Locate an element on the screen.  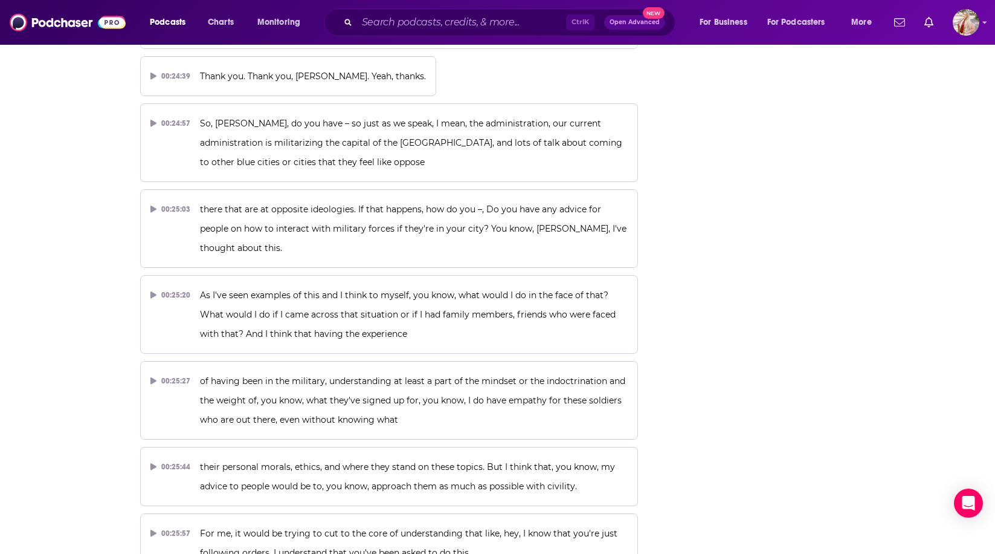
div: 00:25:57 is located at coordinates (170, 533).